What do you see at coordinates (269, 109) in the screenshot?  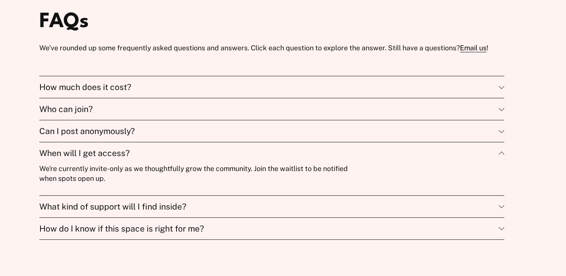 I see `span: Who can join?` at bounding box center [269, 109].